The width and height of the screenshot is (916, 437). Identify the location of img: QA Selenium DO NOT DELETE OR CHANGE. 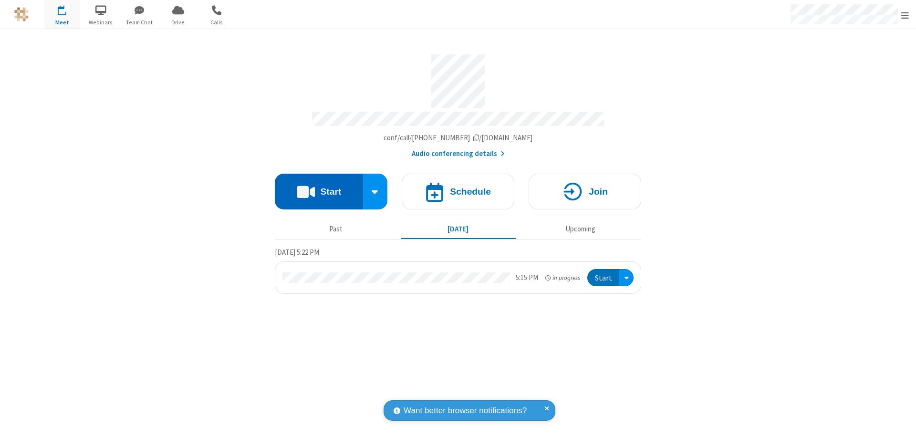
(21, 14).